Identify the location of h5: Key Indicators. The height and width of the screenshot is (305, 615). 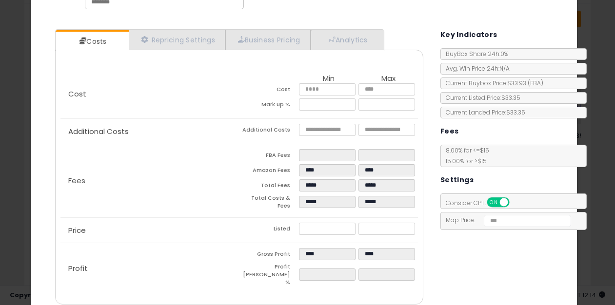
(469, 35).